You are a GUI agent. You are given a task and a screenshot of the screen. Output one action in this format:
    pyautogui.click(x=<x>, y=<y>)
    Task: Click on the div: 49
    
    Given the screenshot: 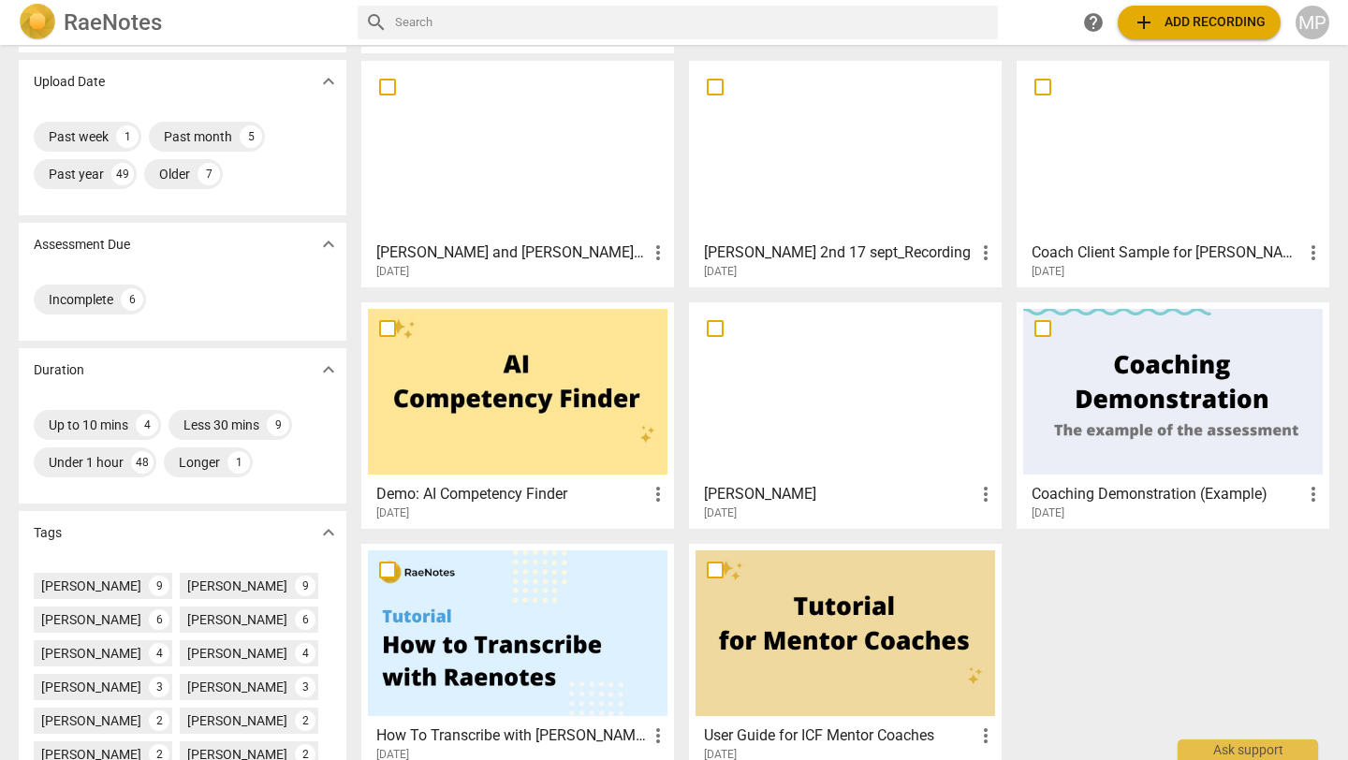 What is the action you would take?
    pyautogui.click(x=123, y=174)
    